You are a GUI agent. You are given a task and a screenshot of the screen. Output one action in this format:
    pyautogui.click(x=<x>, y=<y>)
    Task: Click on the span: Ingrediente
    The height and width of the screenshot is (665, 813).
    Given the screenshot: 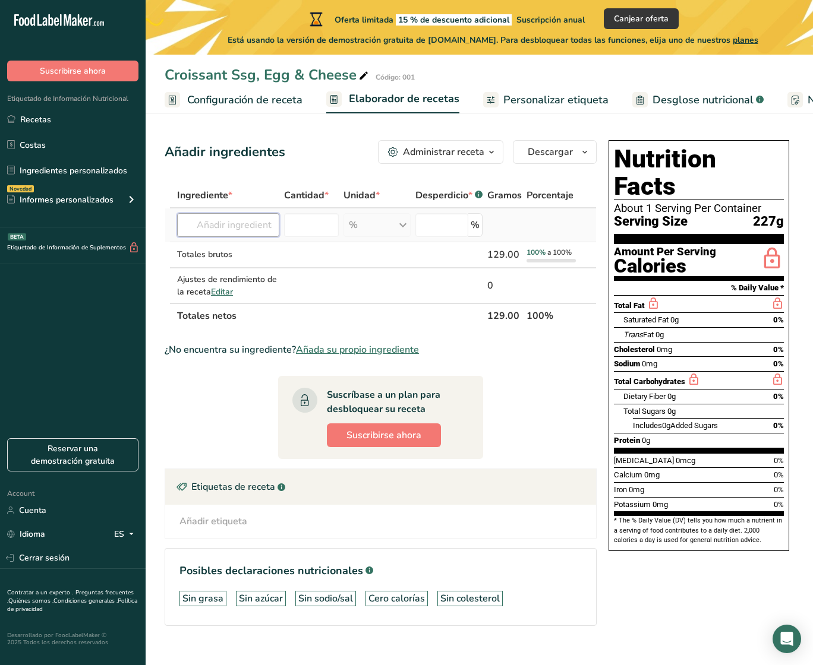 What is the action you would take?
    pyautogui.click(x=204, y=195)
    